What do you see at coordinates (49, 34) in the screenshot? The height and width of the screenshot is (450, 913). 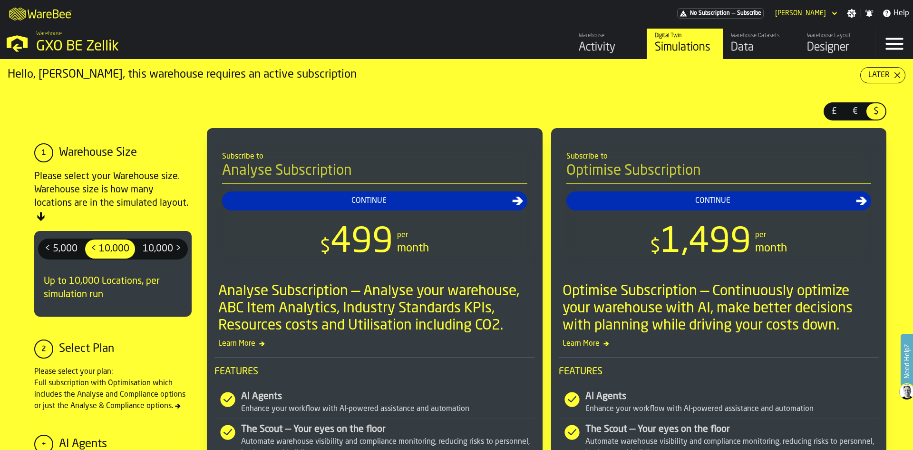 I see `span: Warehouse` at bounding box center [49, 34].